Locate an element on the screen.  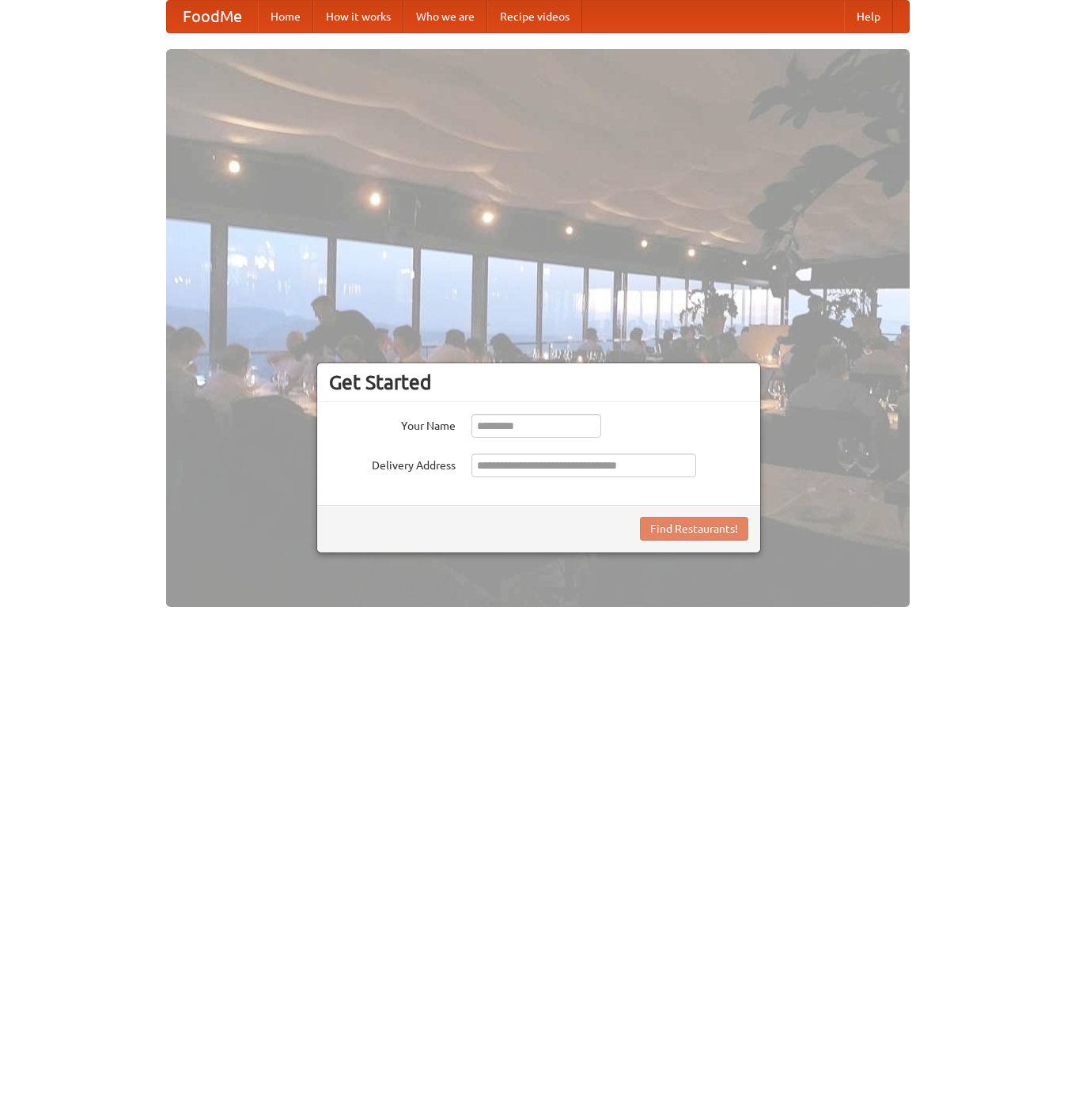
a: Home is located at coordinates (286, 16).